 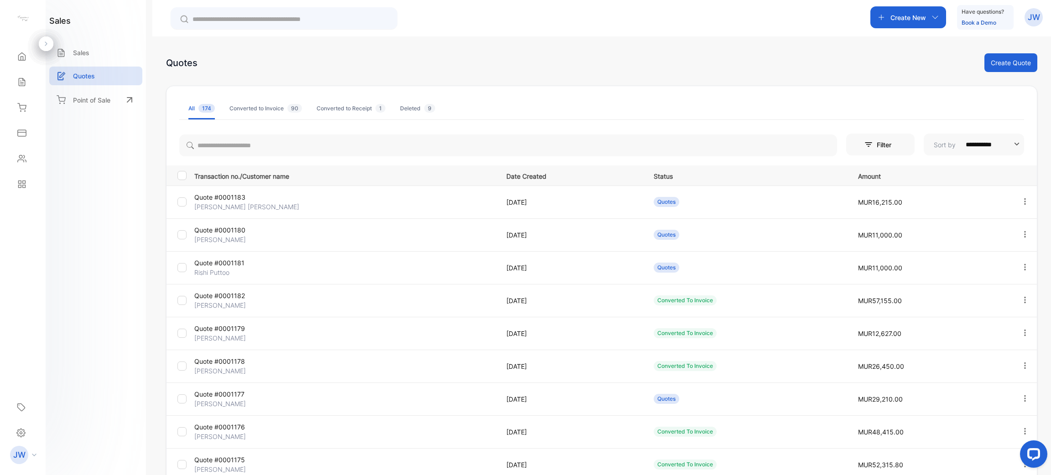 I want to click on button: Sort by, so click(x=973, y=145).